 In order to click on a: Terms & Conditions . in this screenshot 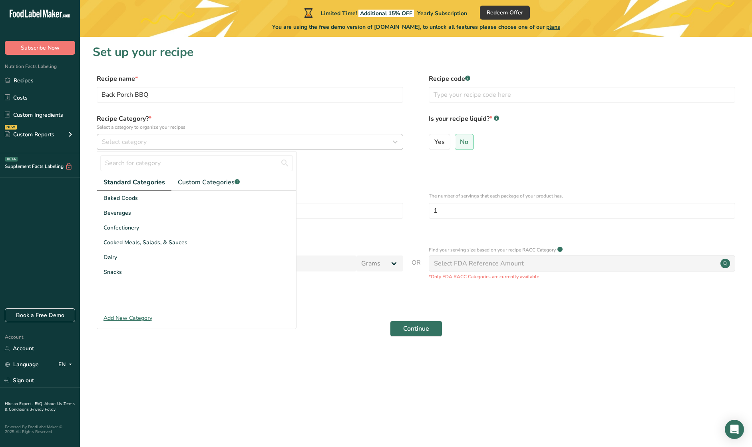, I will do `click(40, 406)`.